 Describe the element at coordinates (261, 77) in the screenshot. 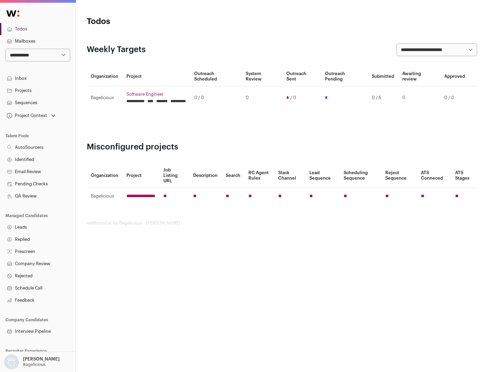

I see `th: System Review` at that location.